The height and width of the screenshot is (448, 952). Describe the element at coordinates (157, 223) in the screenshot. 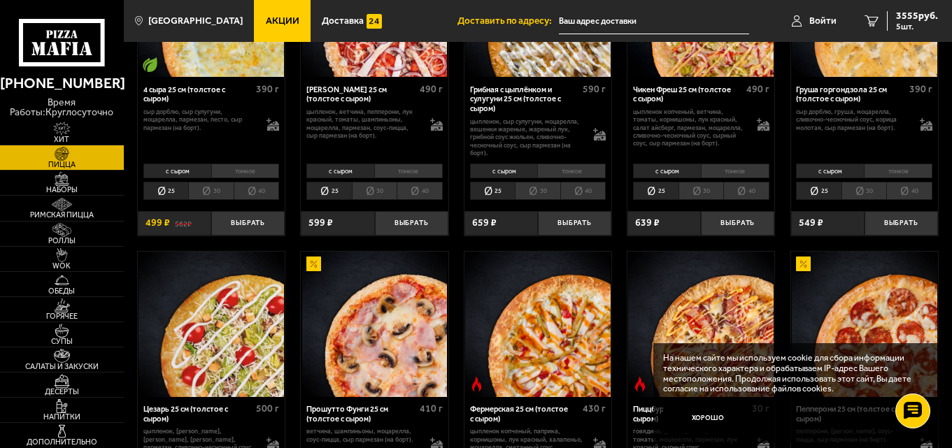

I see `span: 499 ₽` at that location.